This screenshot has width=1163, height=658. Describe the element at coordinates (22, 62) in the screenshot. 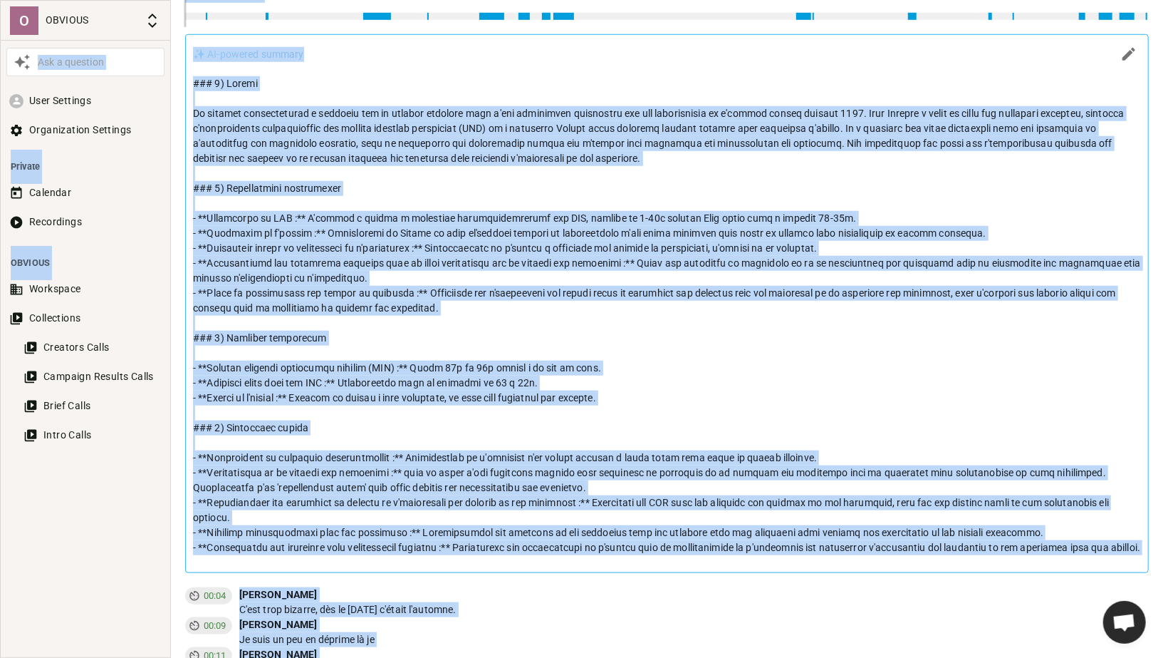

I see `button: Awesile Icon` at that location.